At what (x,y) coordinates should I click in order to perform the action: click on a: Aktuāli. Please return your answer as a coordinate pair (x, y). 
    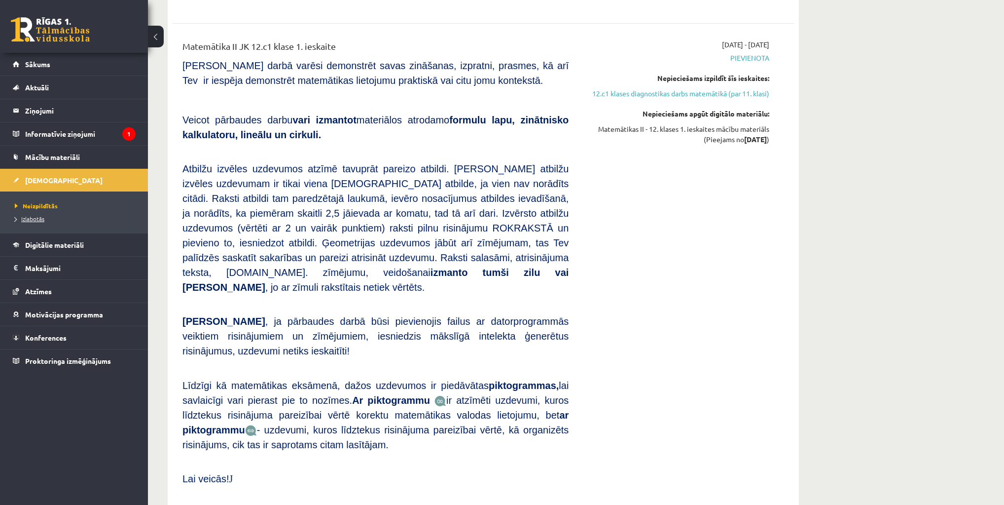
    Looking at the image, I should click on (74, 87).